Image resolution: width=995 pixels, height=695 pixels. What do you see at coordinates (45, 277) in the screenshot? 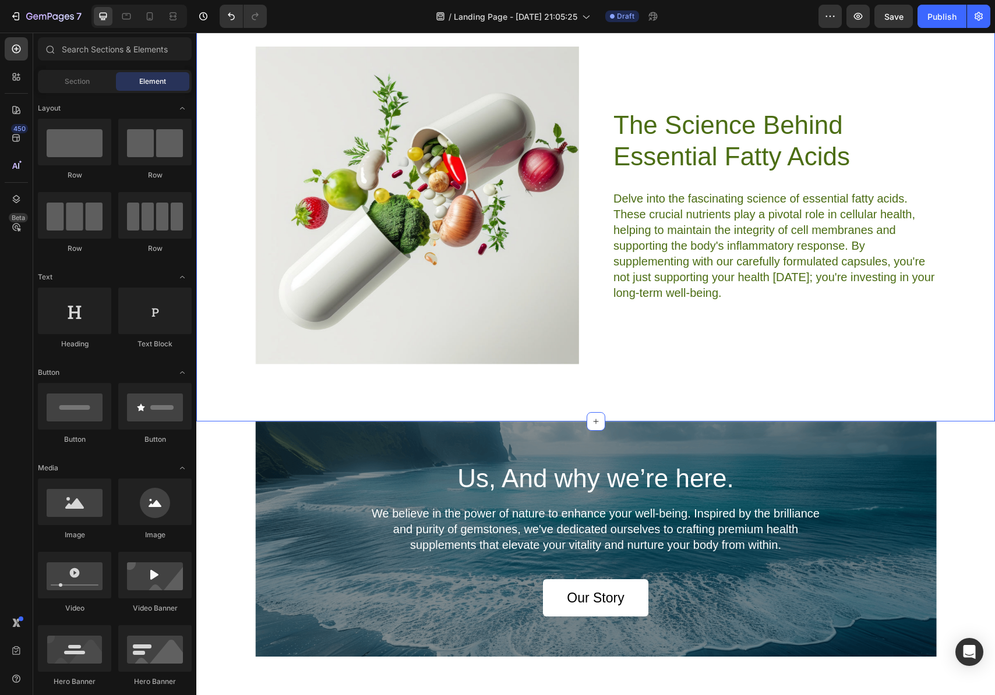
I see `span: Text` at bounding box center [45, 277].